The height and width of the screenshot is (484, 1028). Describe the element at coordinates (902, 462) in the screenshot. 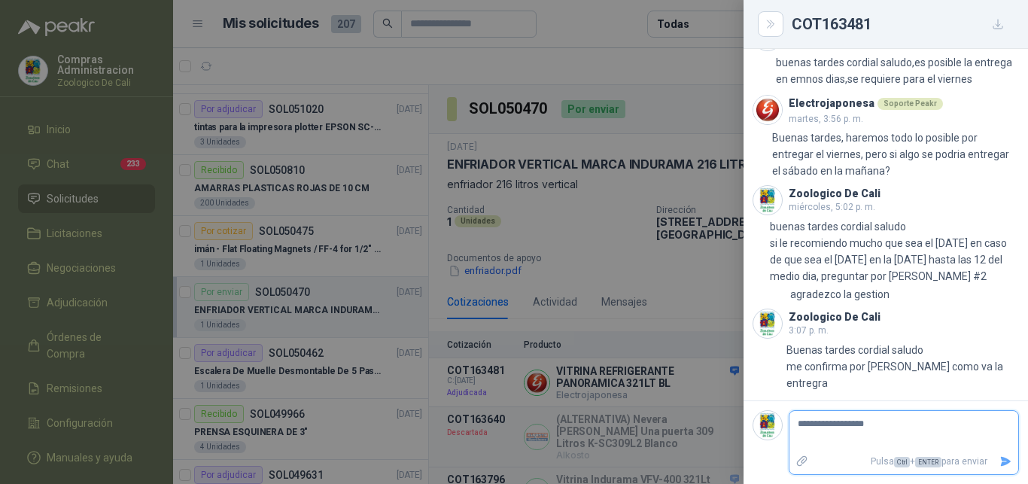

I see `span: Ctrl` at that location.